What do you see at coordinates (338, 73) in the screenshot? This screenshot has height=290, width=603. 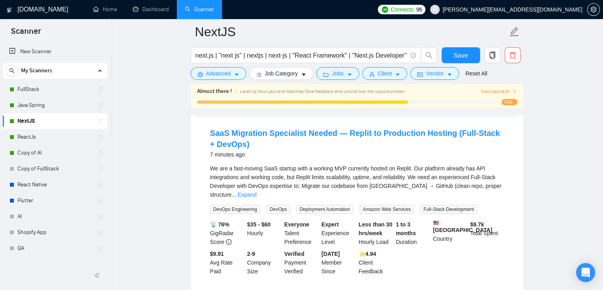 I see `span: Jobs` at bounding box center [338, 73].